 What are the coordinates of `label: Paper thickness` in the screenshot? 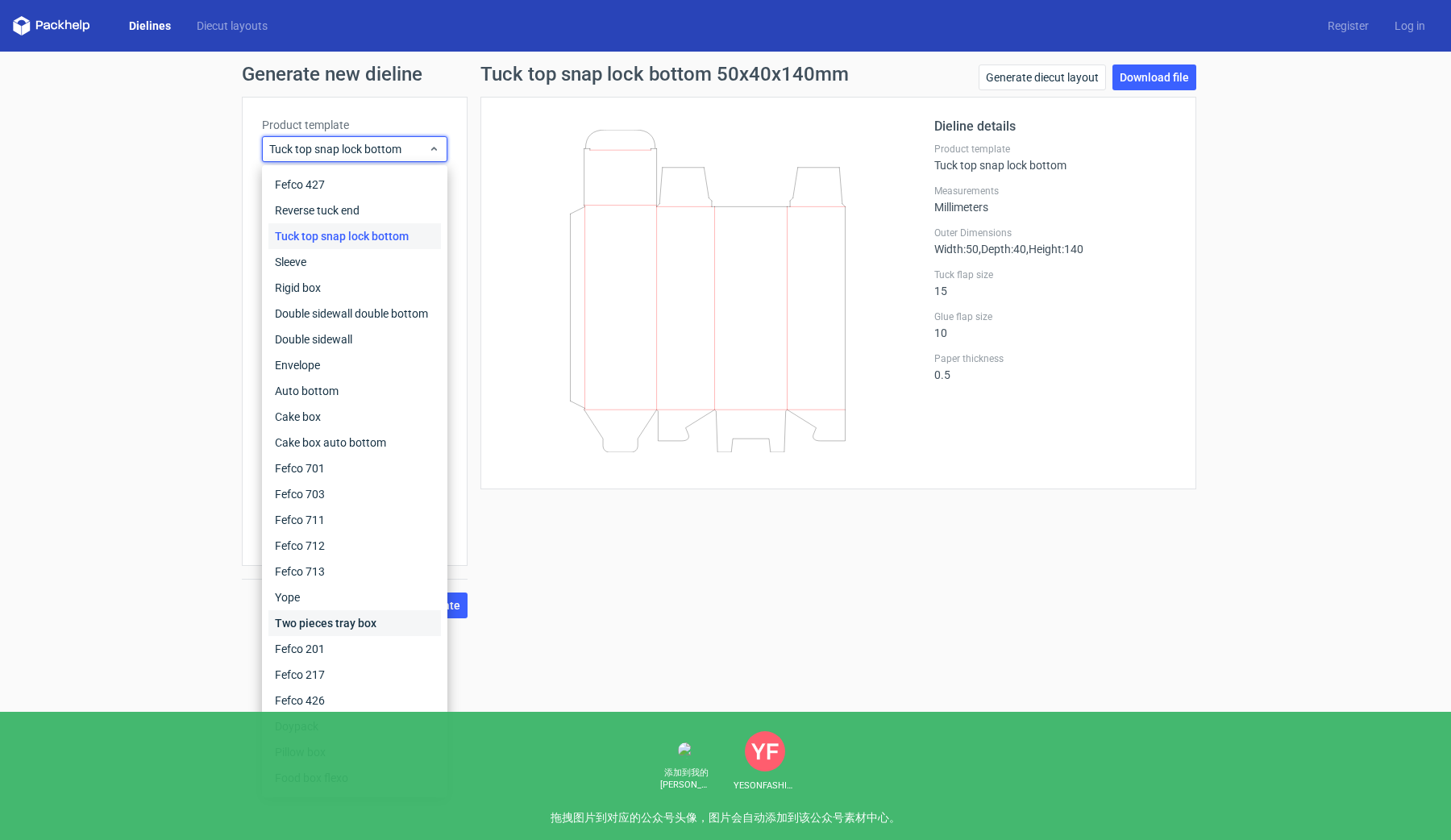 It's located at (1055, 359).